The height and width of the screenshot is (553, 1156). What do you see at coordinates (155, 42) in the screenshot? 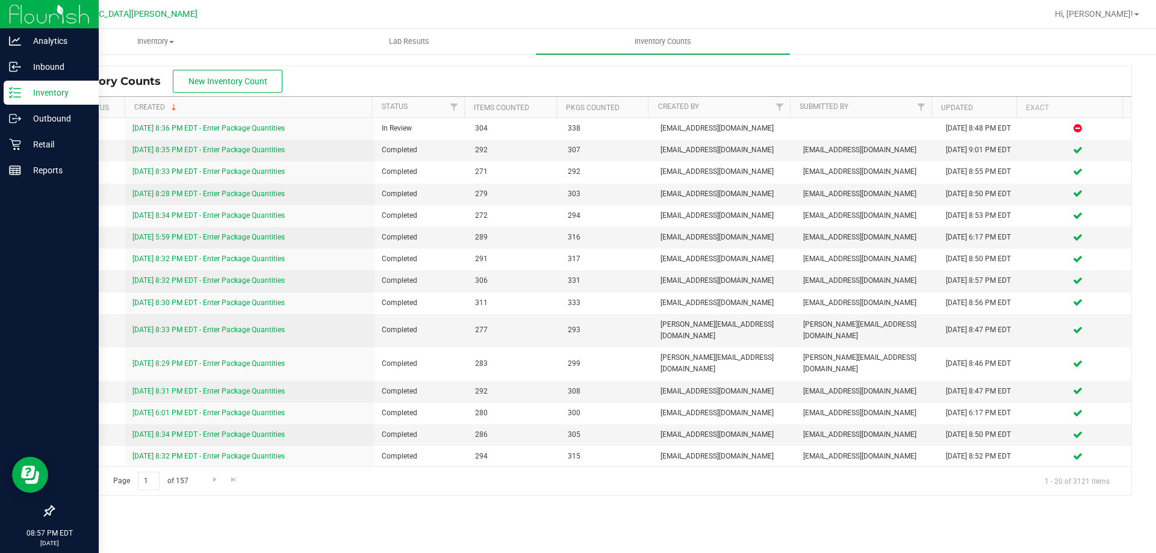
I see `span: Inventory` at bounding box center [155, 42].